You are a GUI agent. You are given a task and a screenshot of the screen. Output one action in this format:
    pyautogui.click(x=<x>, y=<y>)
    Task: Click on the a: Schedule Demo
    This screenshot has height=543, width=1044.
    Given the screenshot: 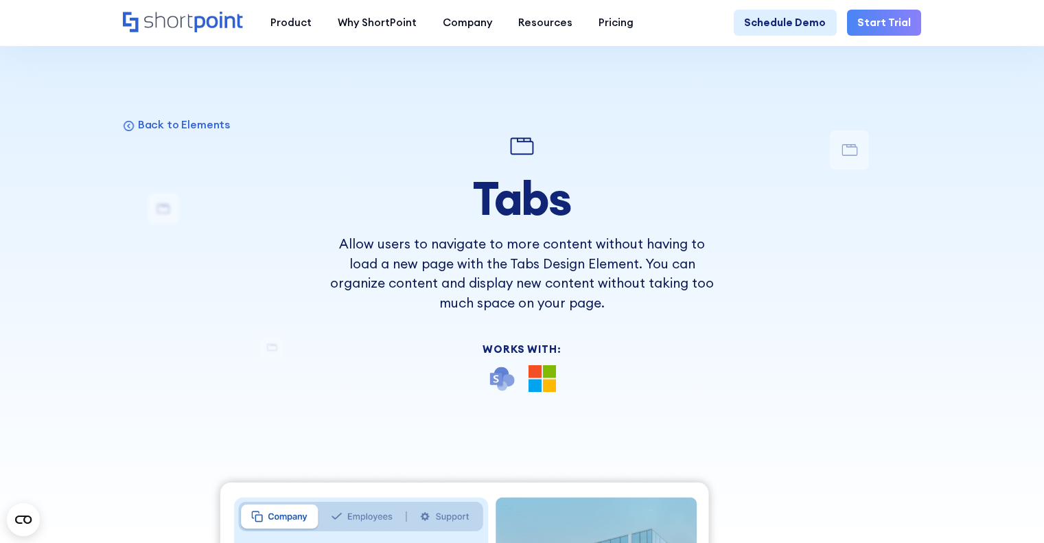 What is the action you would take?
    pyautogui.click(x=784, y=23)
    